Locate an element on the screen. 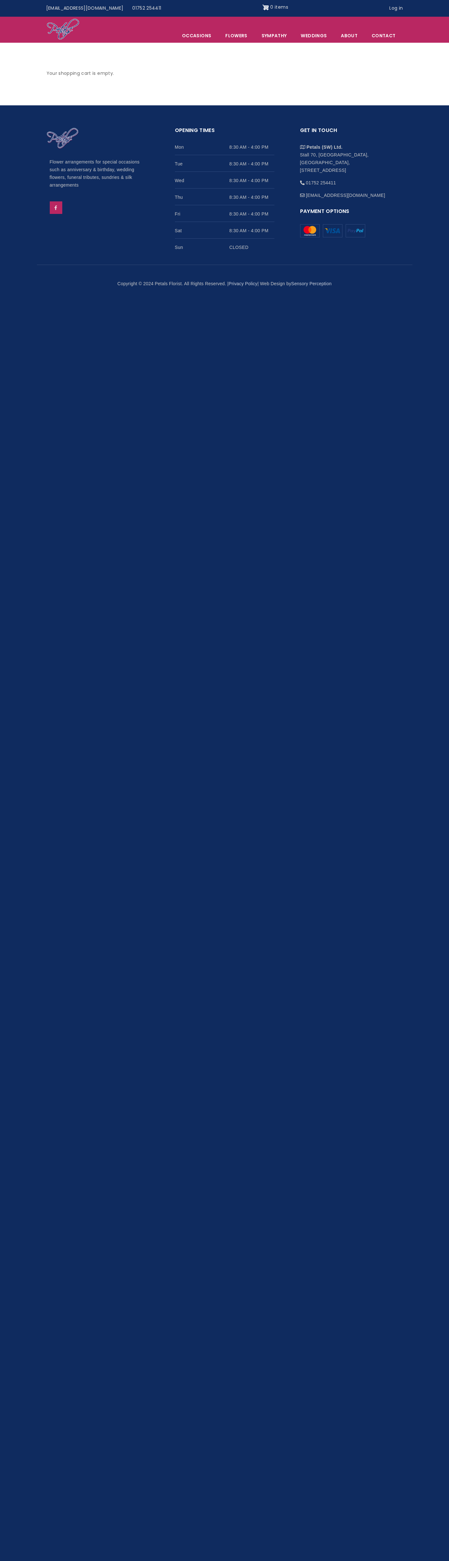  a: About is located at coordinates (349, 36).